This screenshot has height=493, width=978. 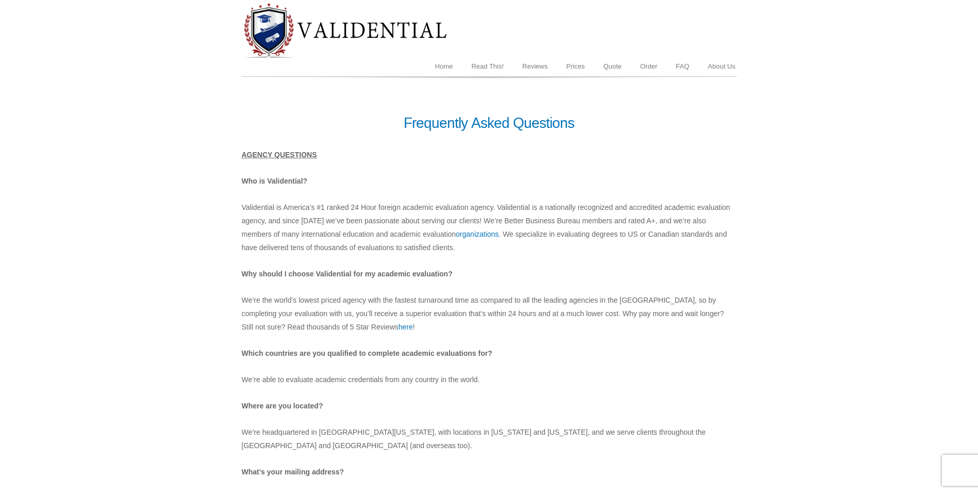 What do you see at coordinates (347, 274) in the screenshot?
I see `strong: Why should I choose Validential for my academic evaluation?` at bounding box center [347, 274].